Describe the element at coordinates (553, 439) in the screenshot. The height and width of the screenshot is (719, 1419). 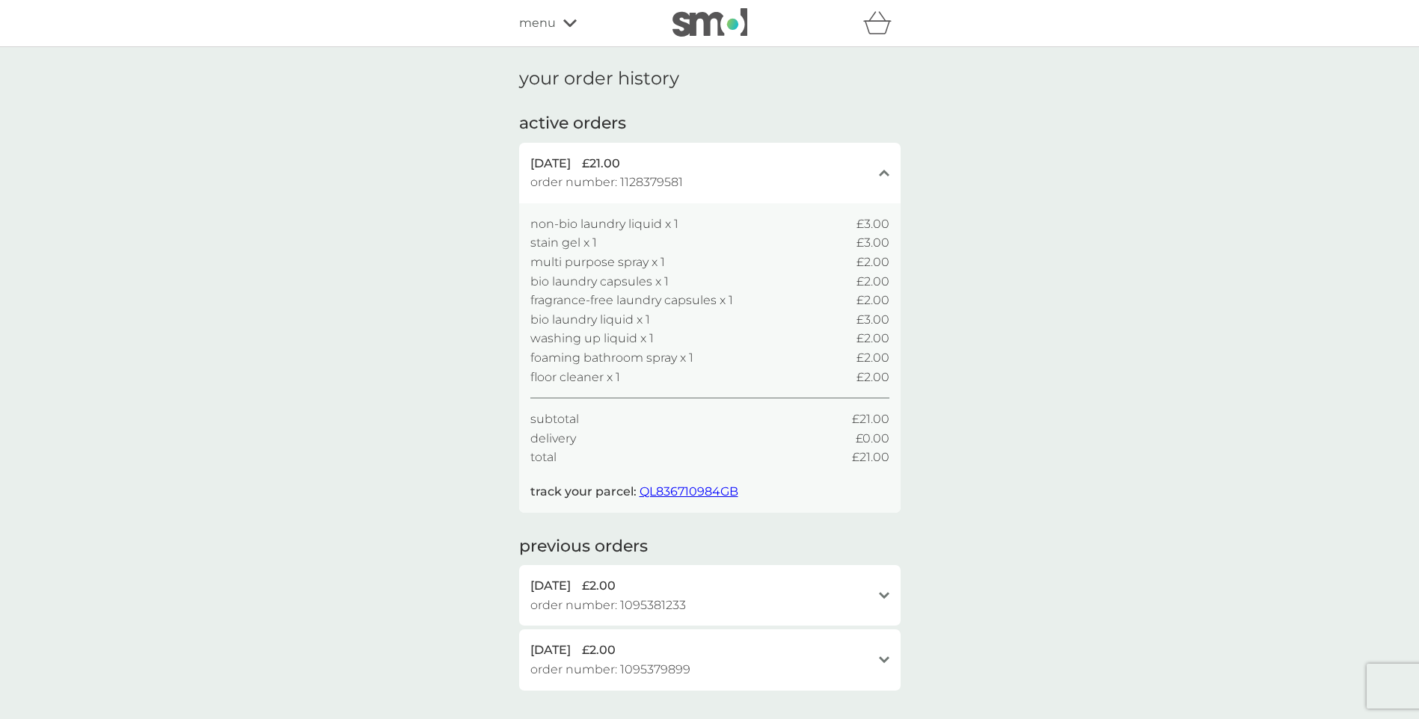
I see `span: delivery` at that location.